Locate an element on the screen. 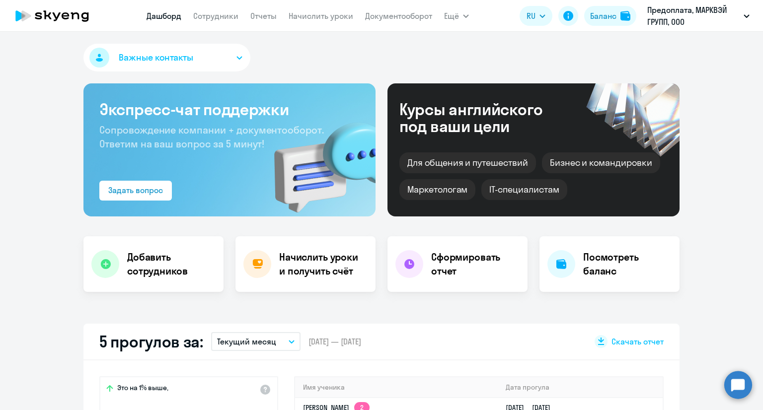 The height and width of the screenshot is (410, 763). div: Курсы английского под ваши цели is located at coordinates (484, 118).